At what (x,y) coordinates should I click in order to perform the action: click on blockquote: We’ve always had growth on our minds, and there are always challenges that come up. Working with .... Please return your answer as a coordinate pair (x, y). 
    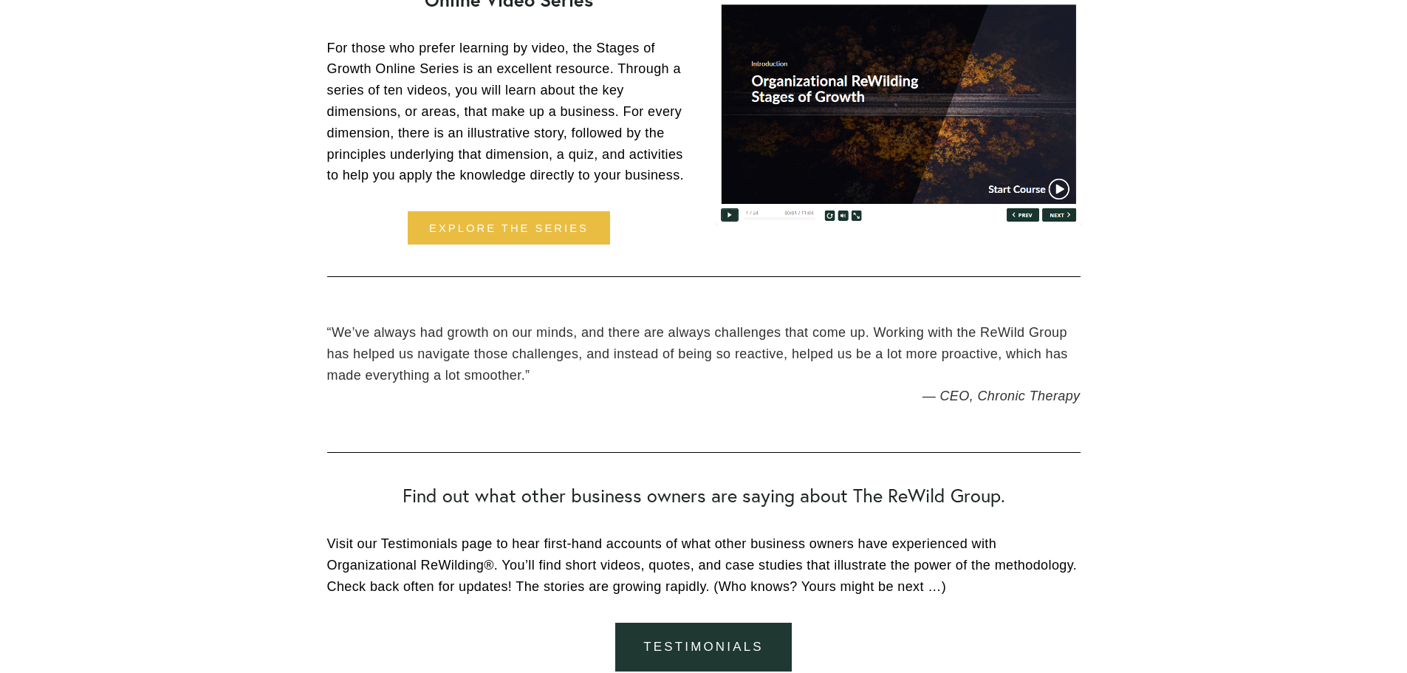
    Looking at the image, I should click on (704, 354).